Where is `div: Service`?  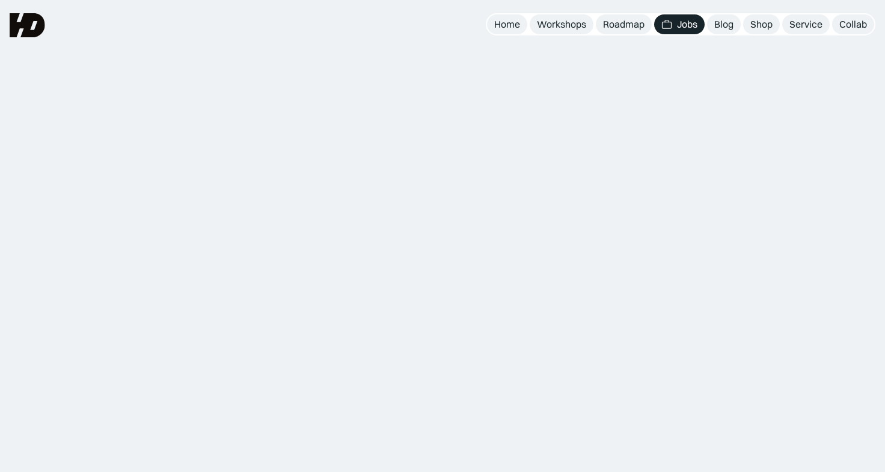
div: Service is located at coordinates (806, 24).